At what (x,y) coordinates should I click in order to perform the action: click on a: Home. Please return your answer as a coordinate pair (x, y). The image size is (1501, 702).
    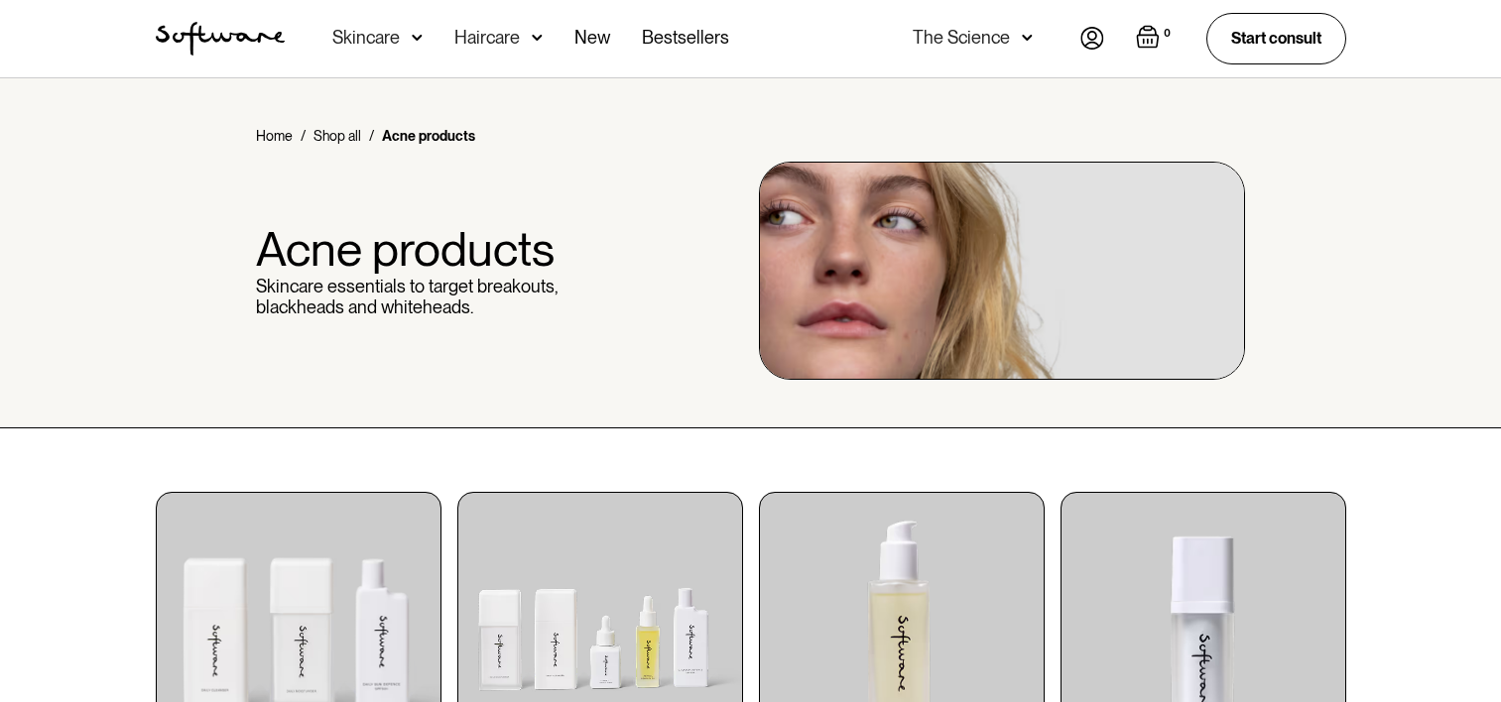
    Looking at the image, I should click on (274, 136).